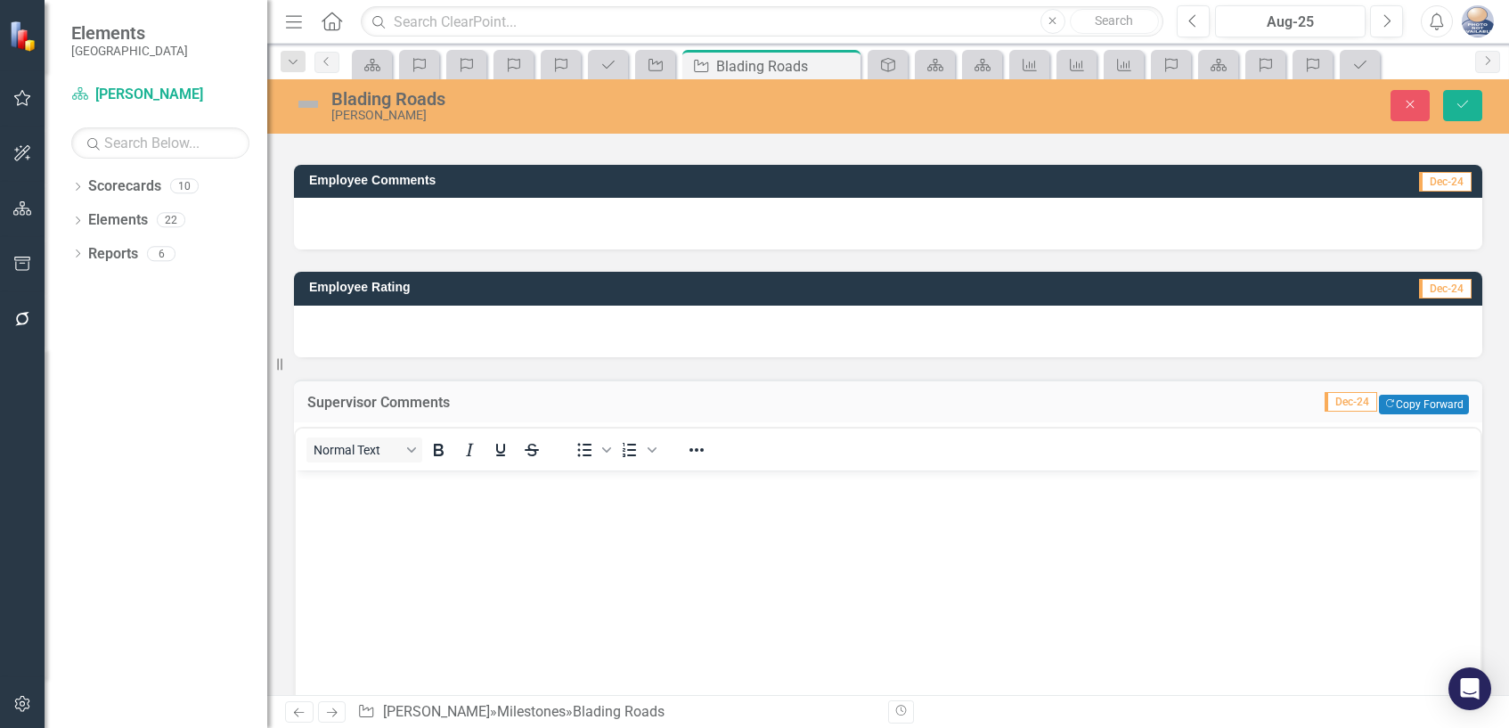 The height and width of the screenshot is (728, 1509). Describe the element at coordinates (688, 287) in the screenshot. I see `h3: Employee Rating` at that location.